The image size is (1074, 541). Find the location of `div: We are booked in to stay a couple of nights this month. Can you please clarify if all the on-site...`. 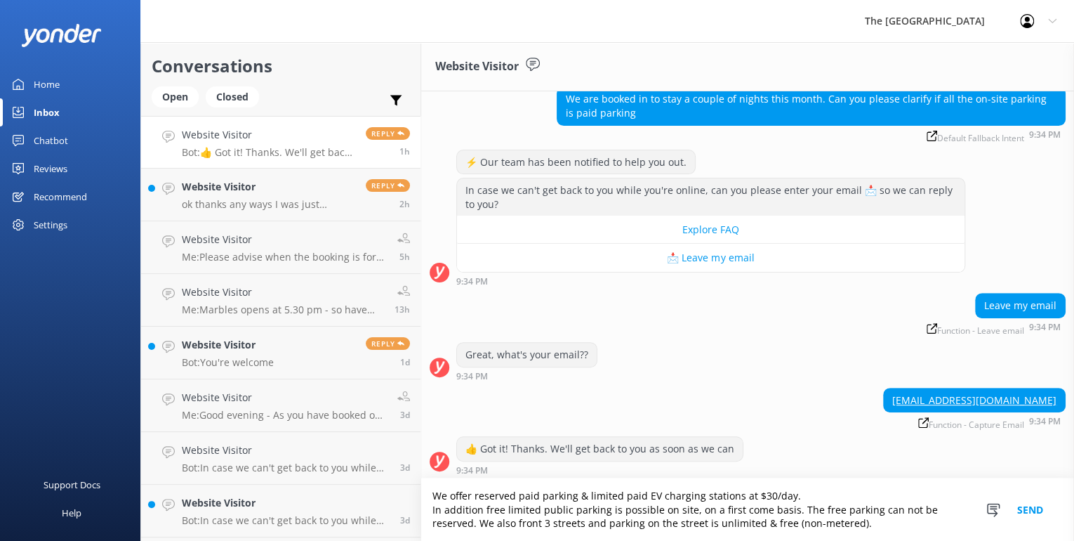

div: We are booked in to stay a couple of nights this month. Can you please clarify if all the on-site... is located at coordinates (811, 105).